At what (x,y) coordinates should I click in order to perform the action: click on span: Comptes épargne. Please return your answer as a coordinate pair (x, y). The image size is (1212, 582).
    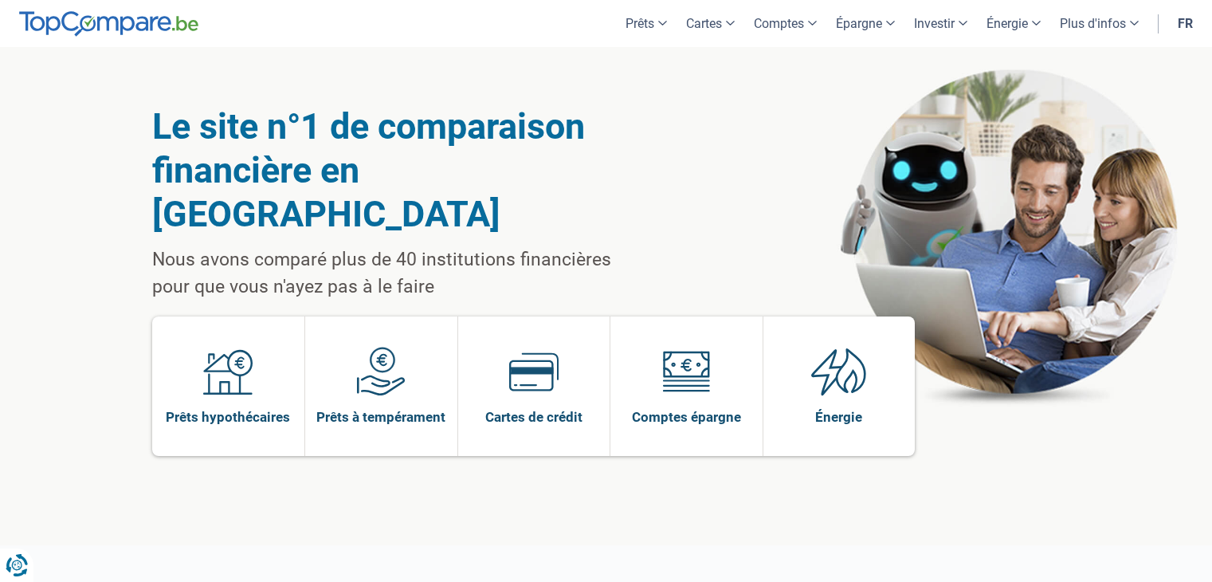
    Looking at the image, I should click on (686, 417).